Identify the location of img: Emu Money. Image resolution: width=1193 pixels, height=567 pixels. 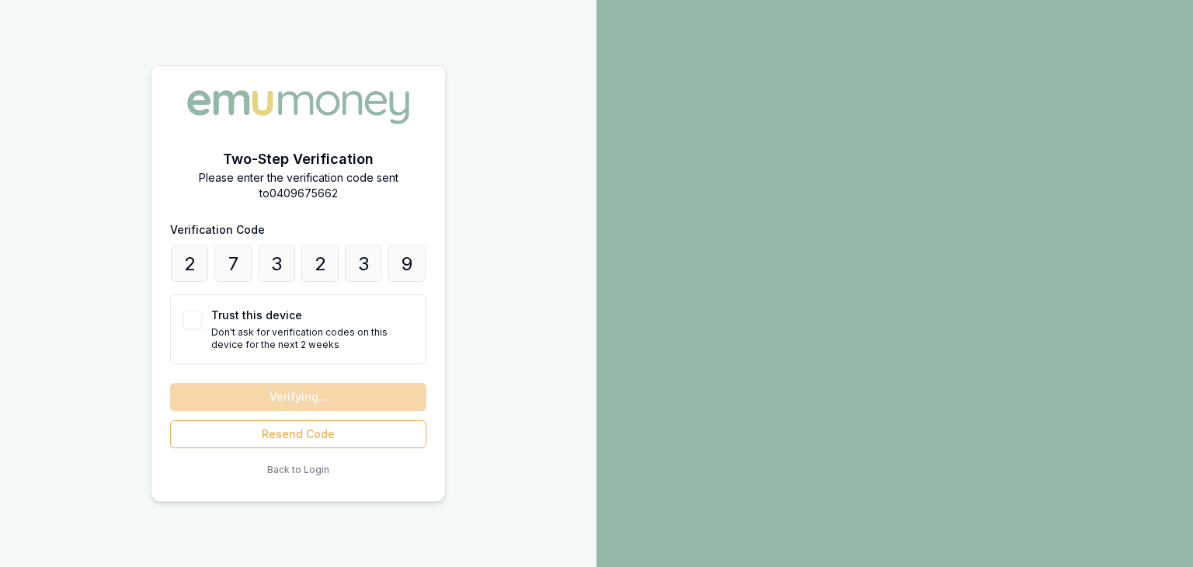
(298, 107).